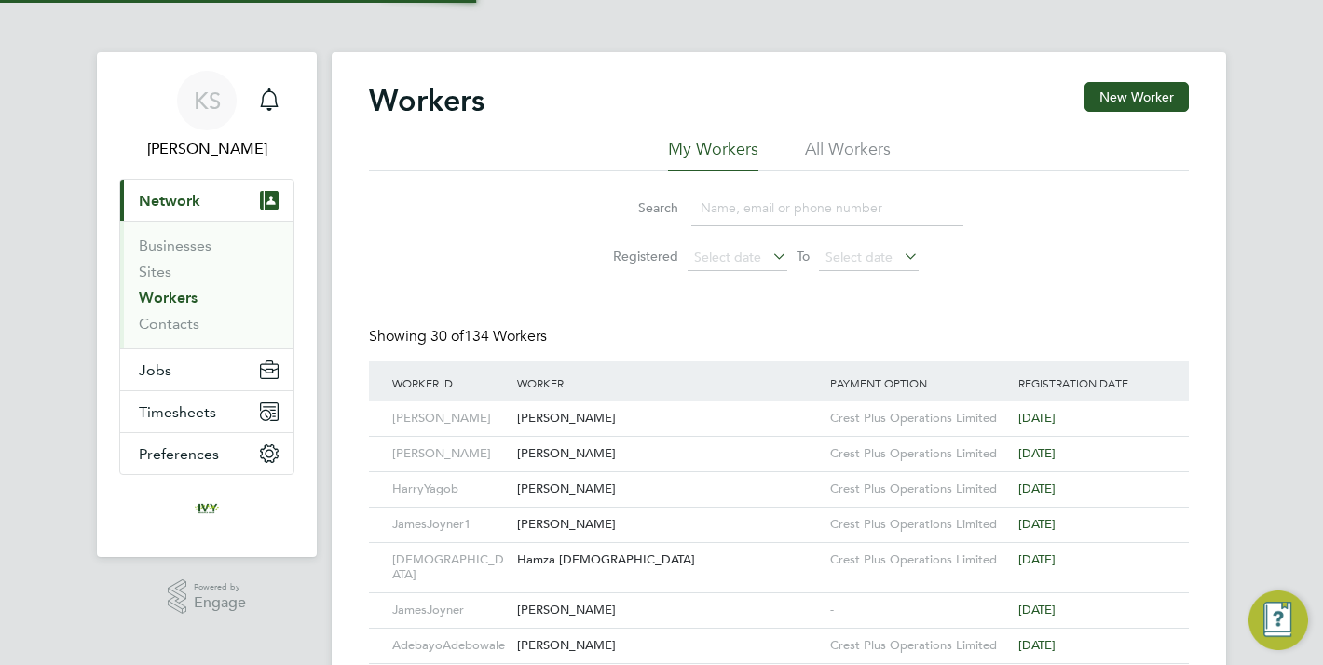 The height and width of the screenshot is (665, 1323). Describe the element at coordinates (207, 284) in the screenshot. I see `div: Network` at that location.